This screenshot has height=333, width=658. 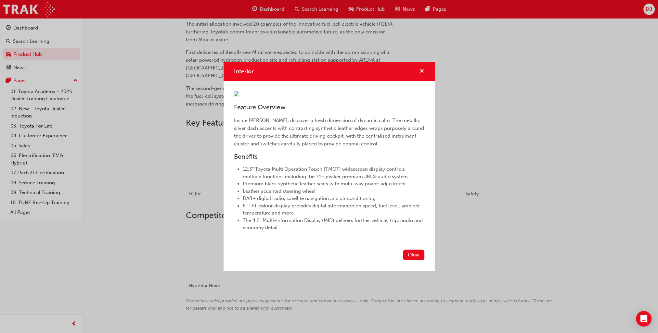 I want to click on img: 9595a996-c84a-4d59-b713-ba6ccf46d701.webp, so click(x=237, y=94).